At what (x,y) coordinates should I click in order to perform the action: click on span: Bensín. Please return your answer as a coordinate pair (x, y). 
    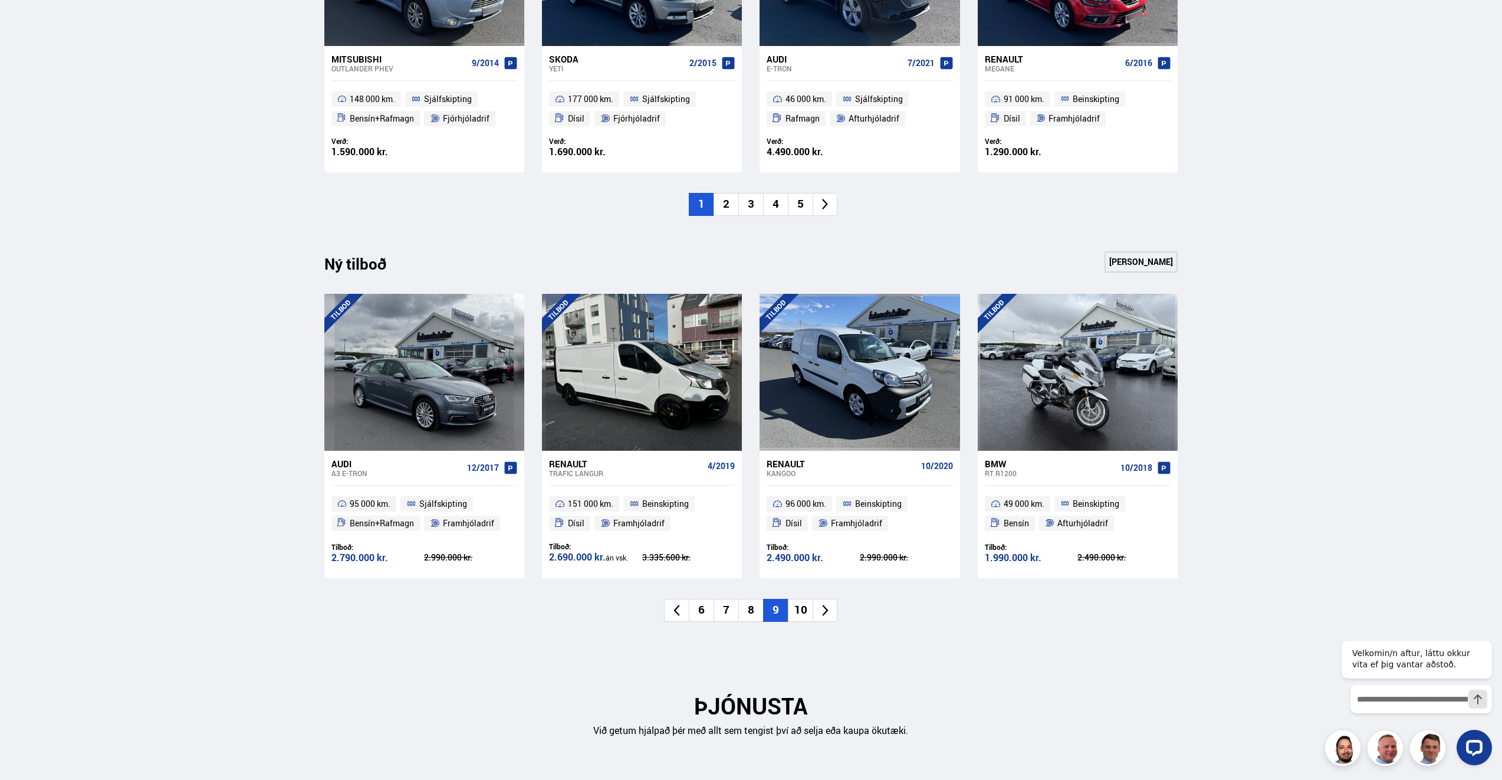
    Looking at the image, I should click on (1016, 523).